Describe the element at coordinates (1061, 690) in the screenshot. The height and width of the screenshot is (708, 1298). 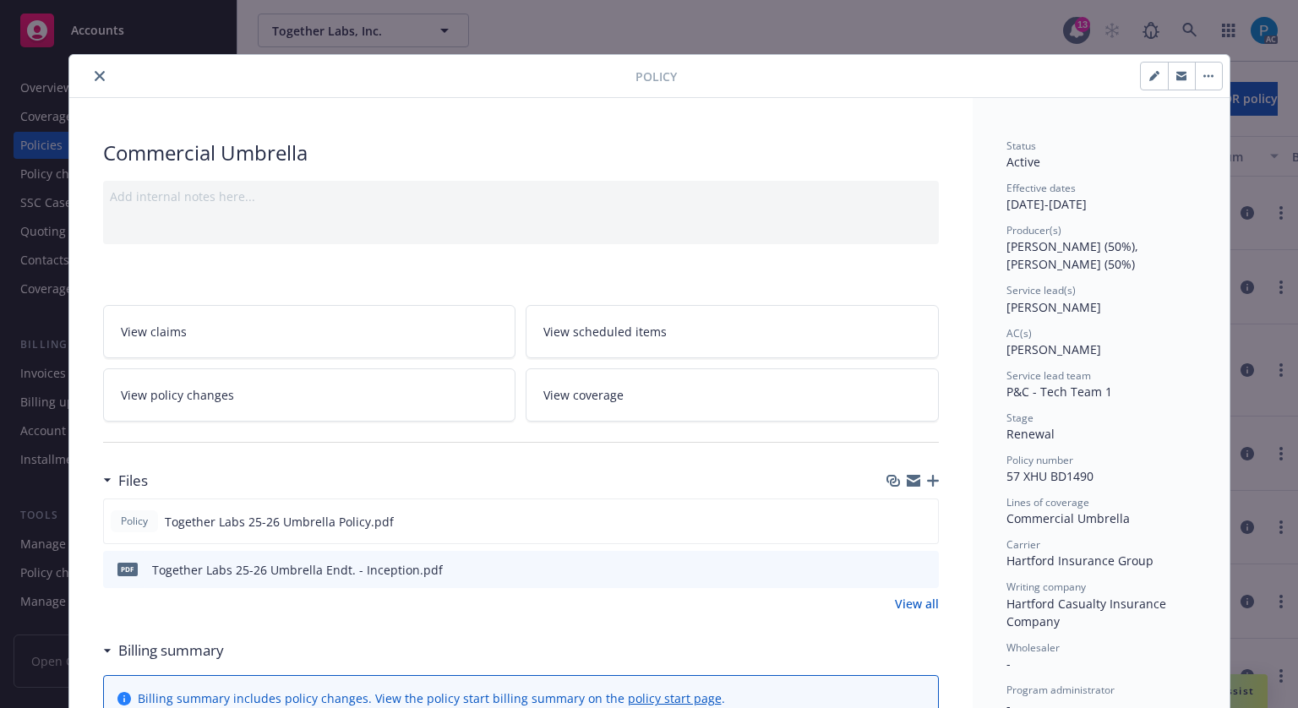
I see `span: Program administrator` at that location.